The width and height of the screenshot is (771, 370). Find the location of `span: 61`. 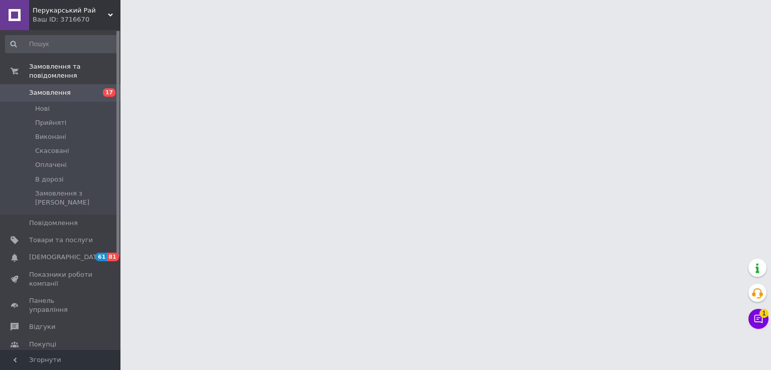

span: 61 is located at coordinates (101, 257).